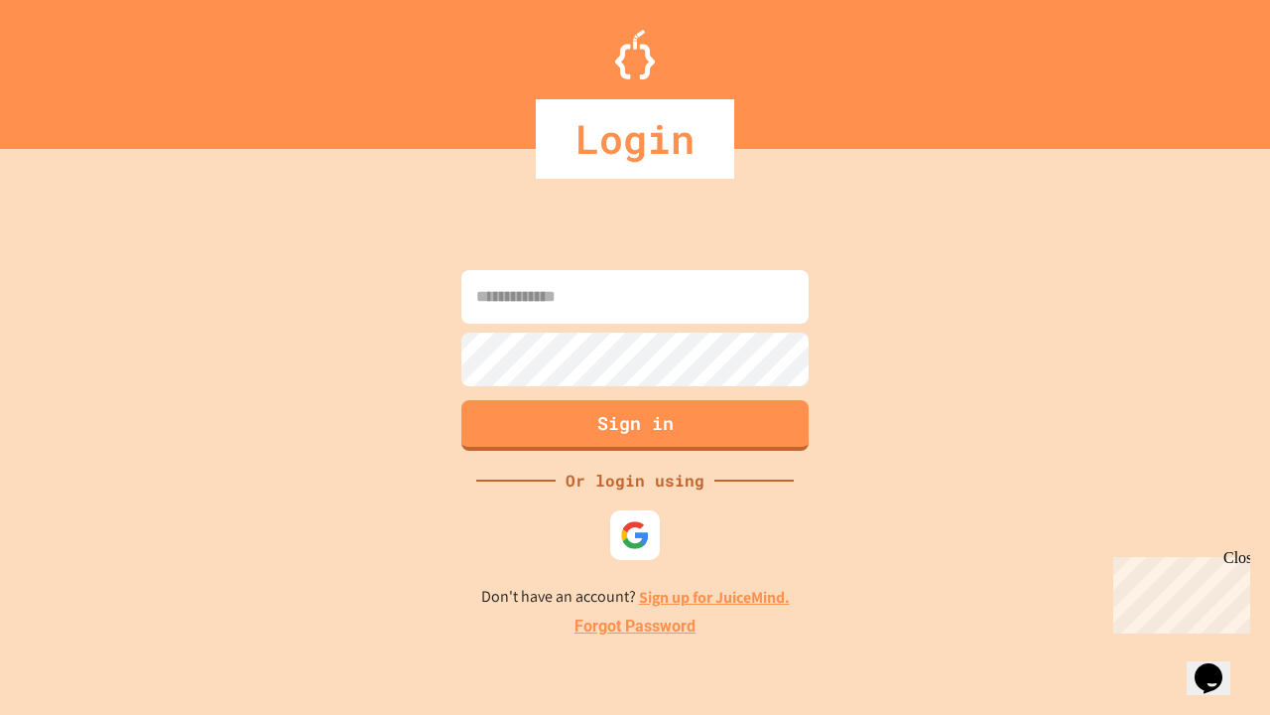  I want to click on div: Chat with us now!Close, so click(72, 66).